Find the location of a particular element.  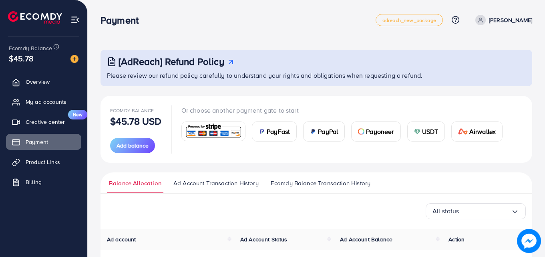

h3: [AdReach] Refund Policy is located at coordinates (171, 61).